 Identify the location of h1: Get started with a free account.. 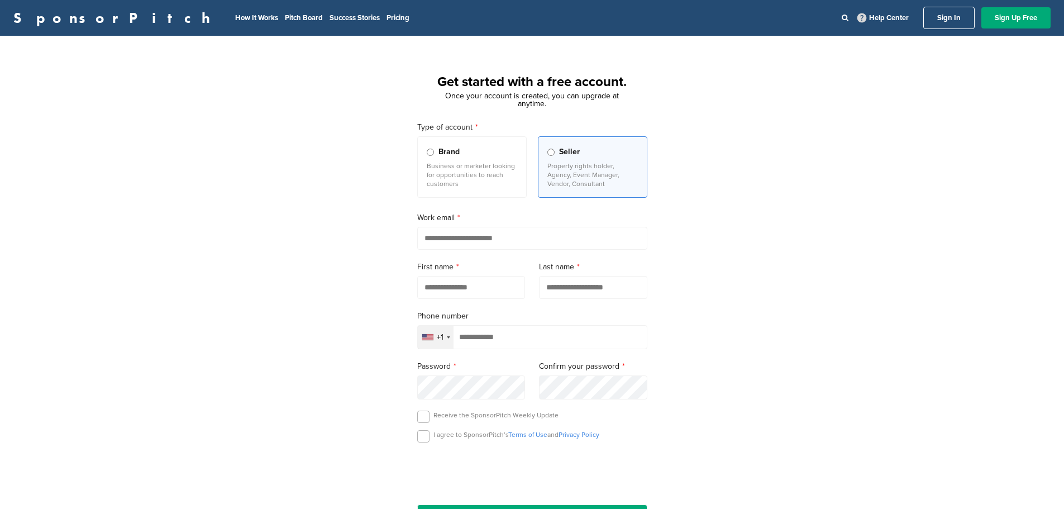
(532, 82).